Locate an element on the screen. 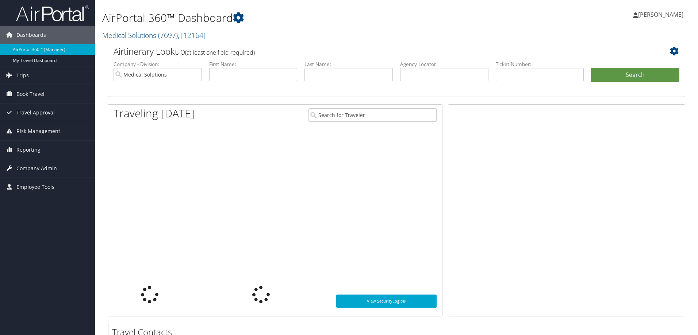  a: Medical Solutions is located at coordinates (154, 35).